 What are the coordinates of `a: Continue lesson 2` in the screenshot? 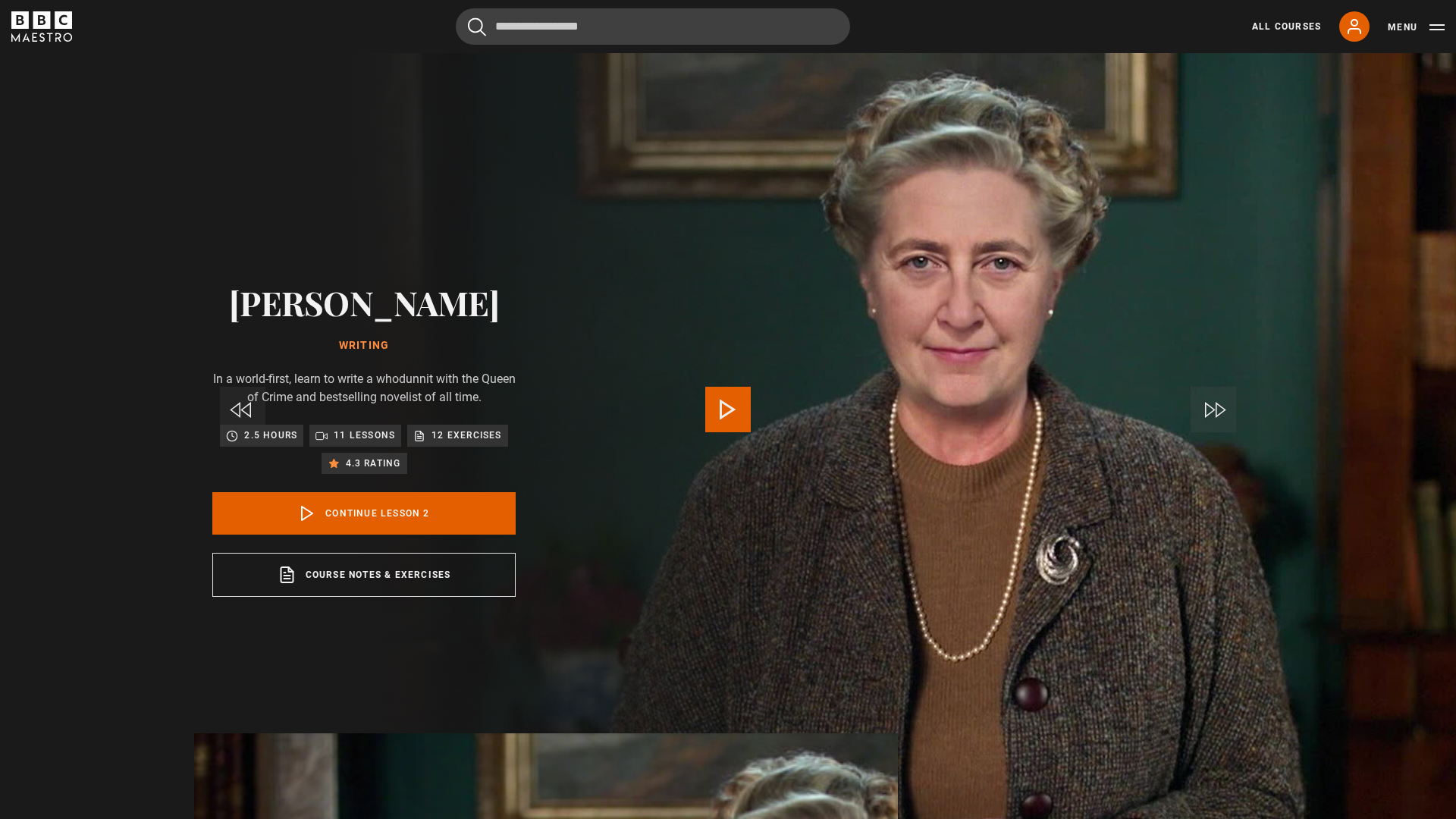 It's located at (364, 513).